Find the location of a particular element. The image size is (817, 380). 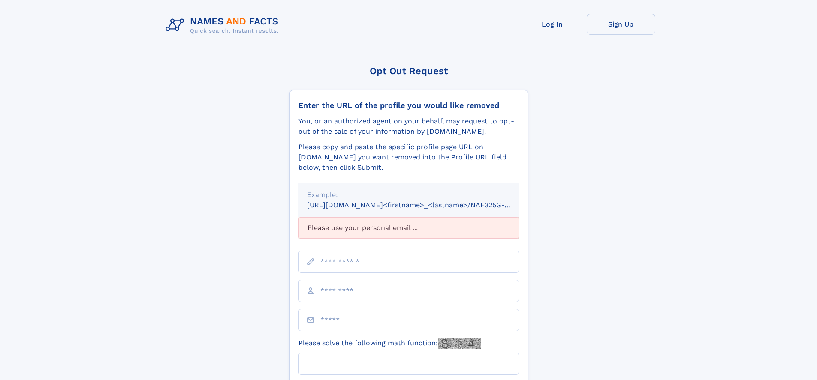

label: Please solve the following math function: is located at coordinates (389, 344).